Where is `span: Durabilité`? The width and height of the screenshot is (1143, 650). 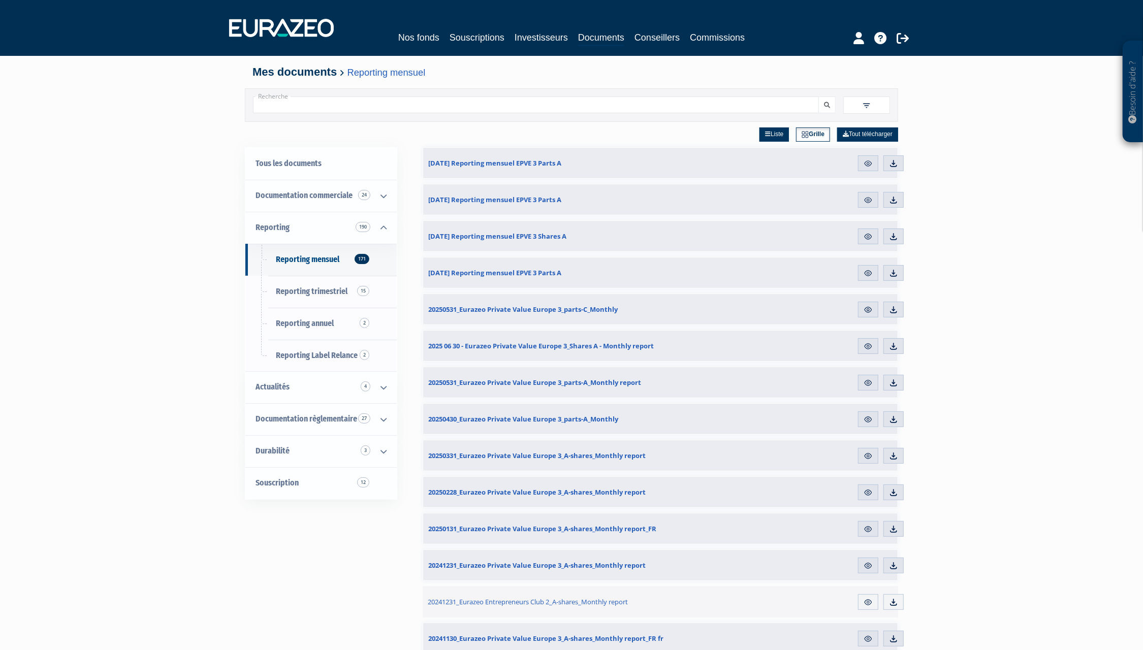
span: Durabilité is located at coordinates (272, 451).